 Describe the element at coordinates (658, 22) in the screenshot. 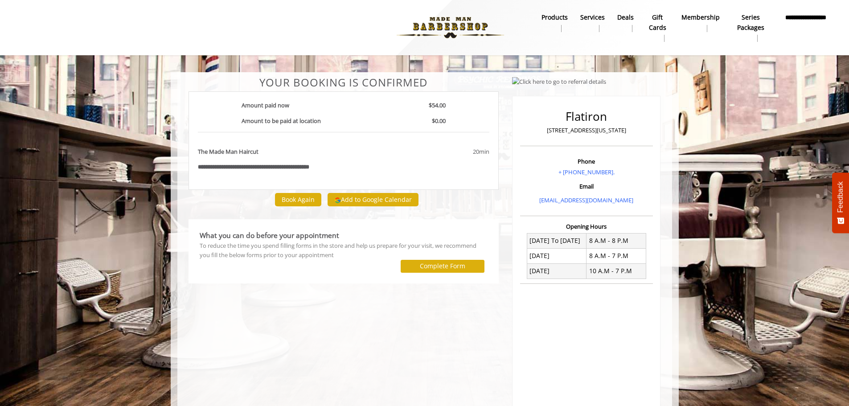

I see `b: gift cards` at that location.